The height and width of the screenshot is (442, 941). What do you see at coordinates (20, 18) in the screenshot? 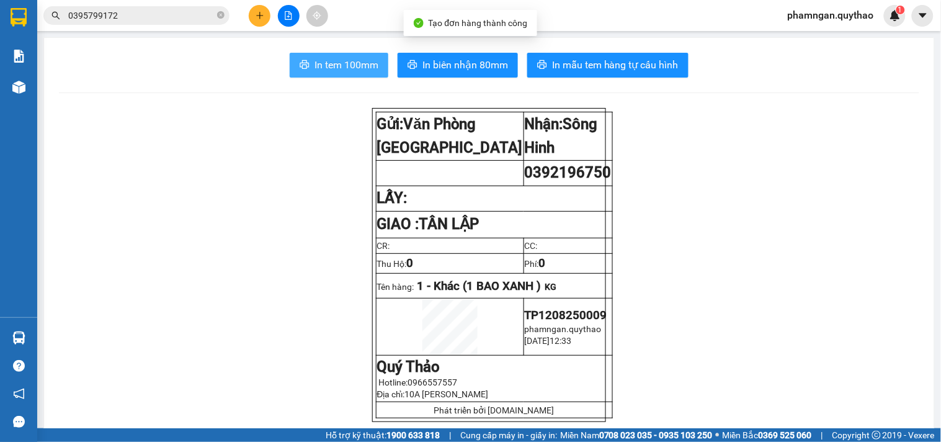
I see `span: Gửi:` at bounding box center [20, 18].